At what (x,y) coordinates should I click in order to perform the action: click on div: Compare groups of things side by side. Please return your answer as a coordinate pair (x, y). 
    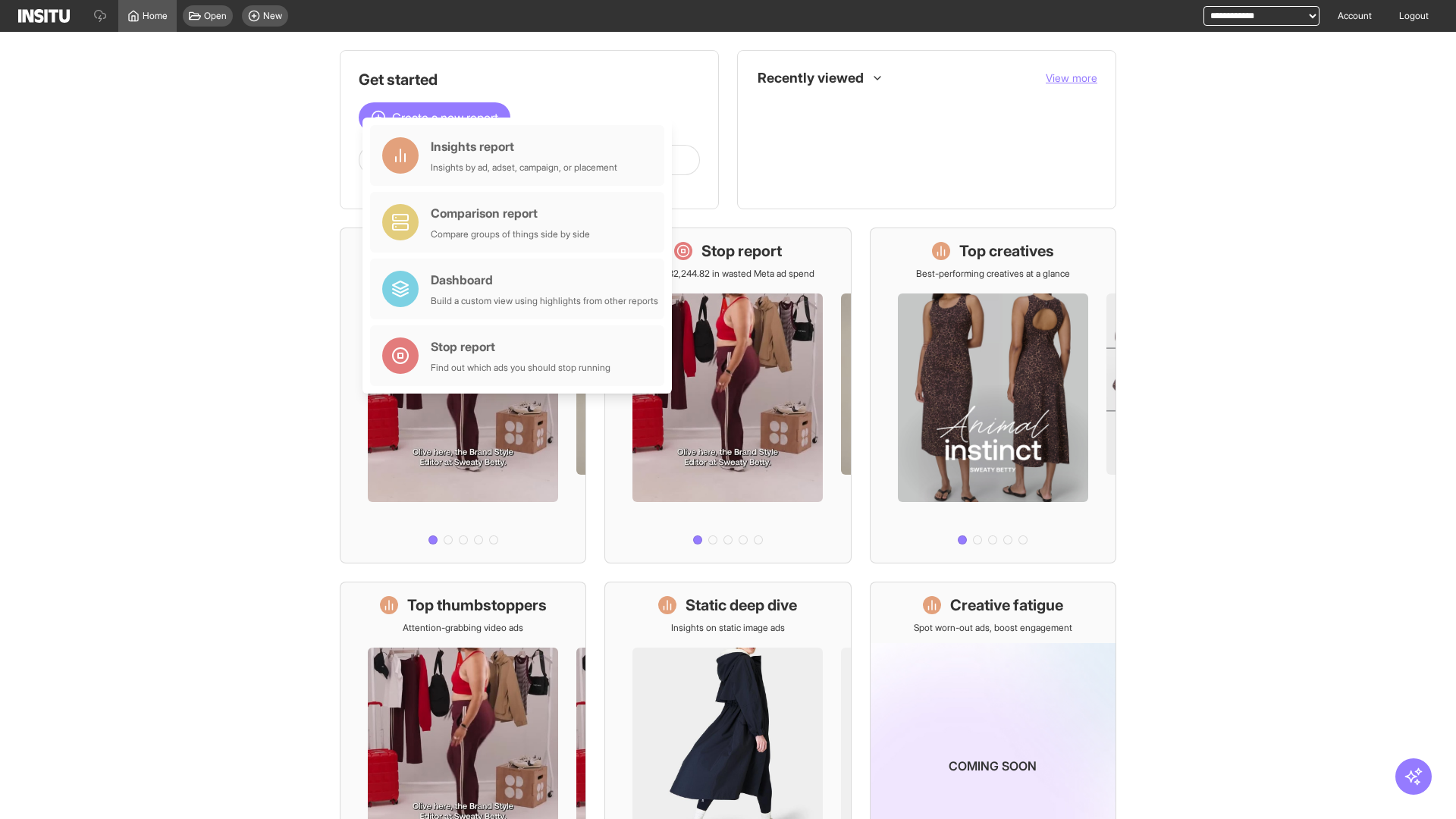
    Looking at the image, I should click on (510, 234).